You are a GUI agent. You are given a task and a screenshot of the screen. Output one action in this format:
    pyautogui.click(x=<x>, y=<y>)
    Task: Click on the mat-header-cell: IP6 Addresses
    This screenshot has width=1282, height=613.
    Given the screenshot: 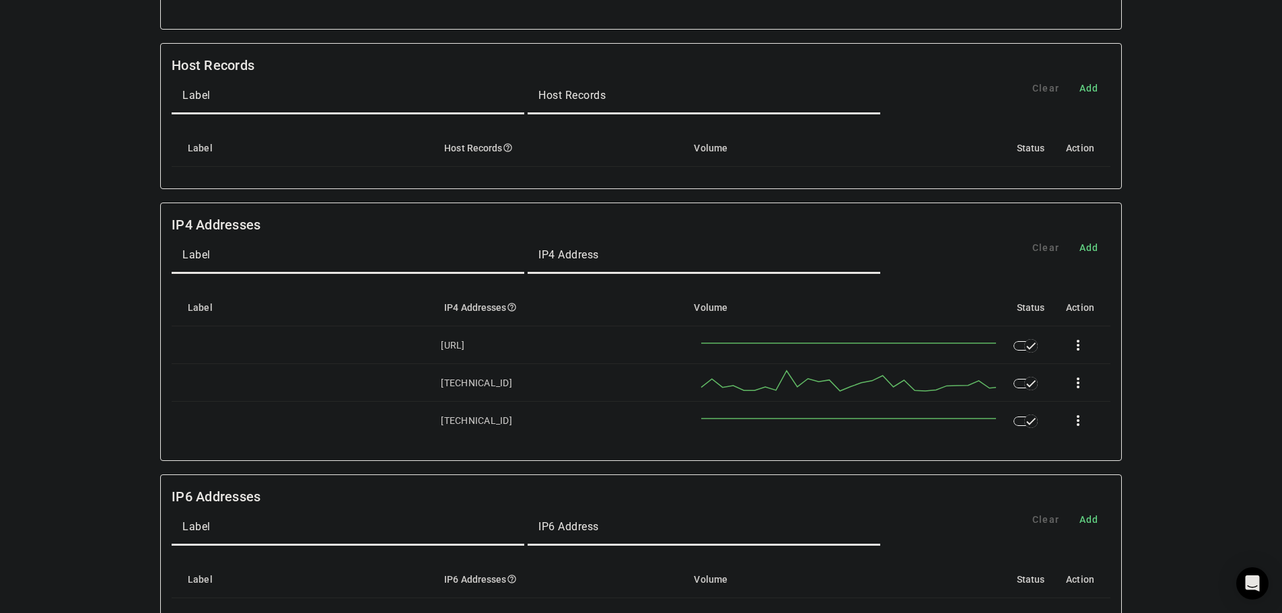 What is the action you would take?
    pyautogui.click(x=558, y=579)
    